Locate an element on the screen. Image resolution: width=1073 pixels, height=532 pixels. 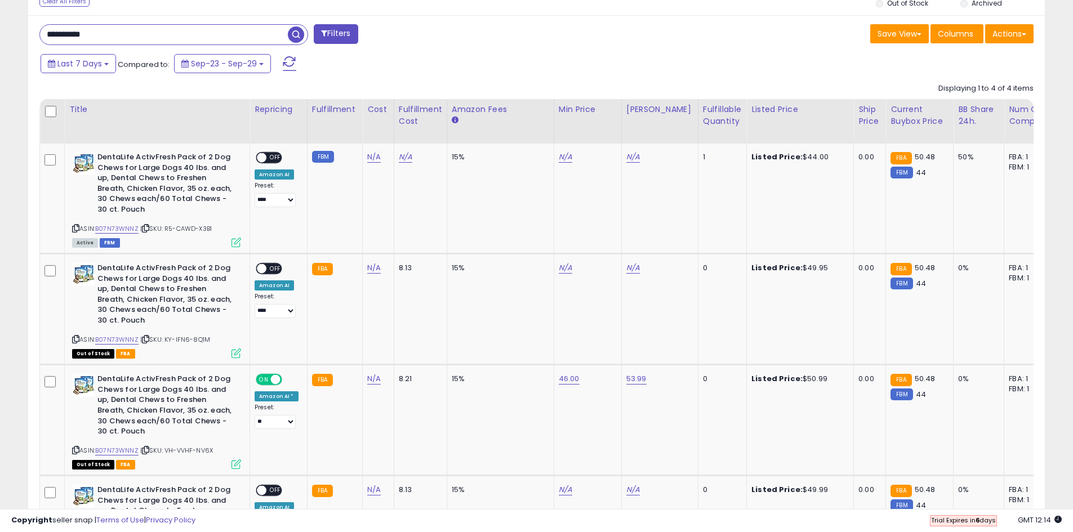
div: FBM: 1 is located at coordinates (1028, 500).